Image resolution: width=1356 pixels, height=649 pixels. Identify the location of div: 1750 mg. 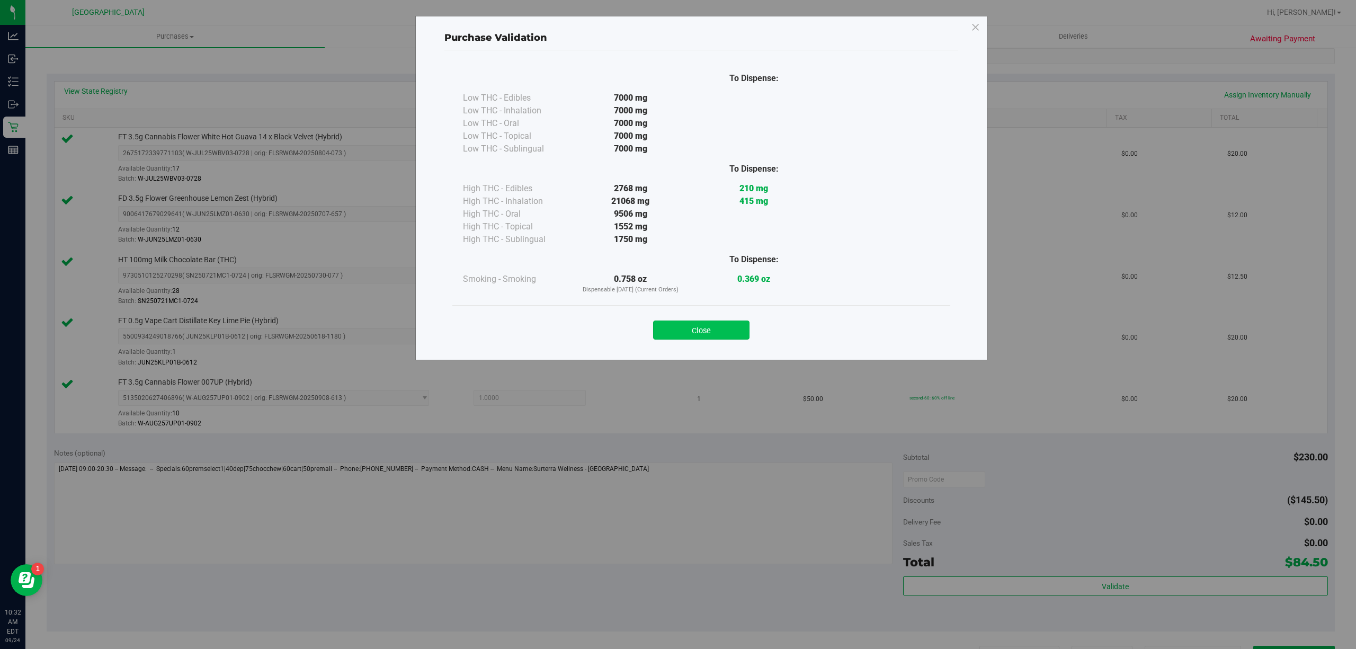
(630, 239).